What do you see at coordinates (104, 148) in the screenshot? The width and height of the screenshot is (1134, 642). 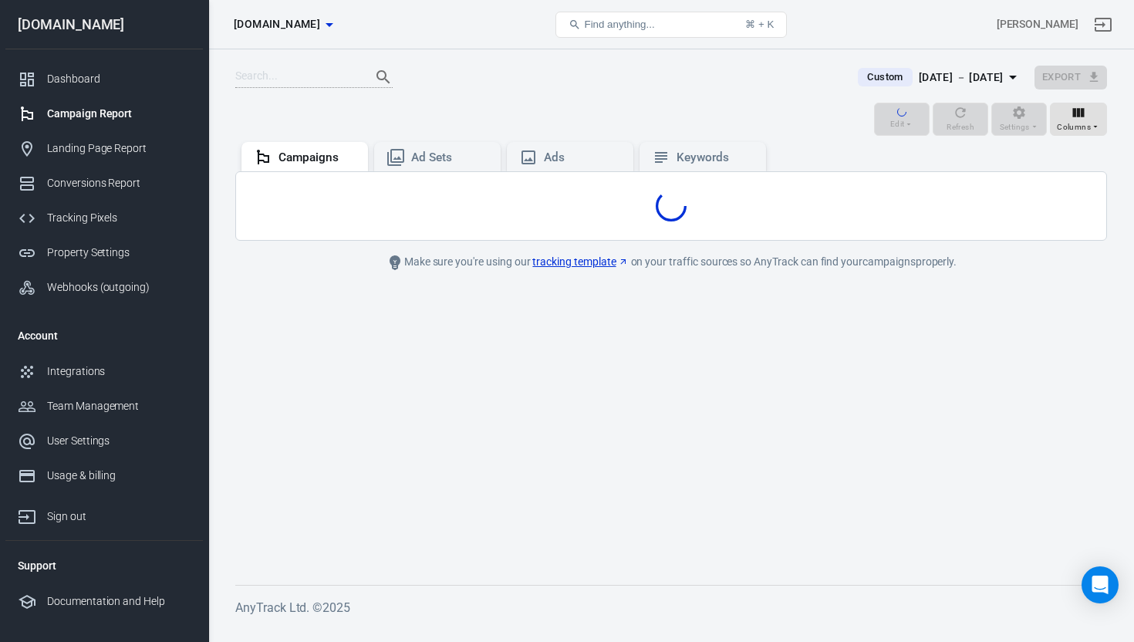 I see `a: Landing Page Report` at bounding box center [104, 148].